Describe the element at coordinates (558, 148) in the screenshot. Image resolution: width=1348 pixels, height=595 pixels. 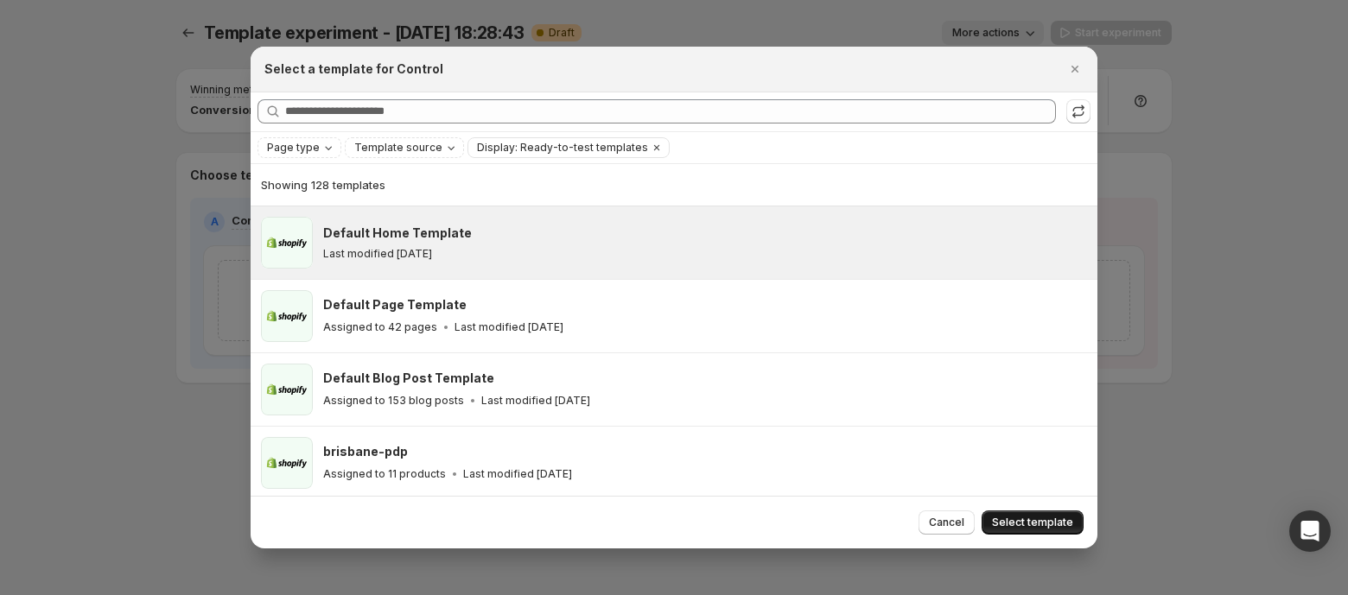
I see `button: Display: Ready-to-test templates` at that location.